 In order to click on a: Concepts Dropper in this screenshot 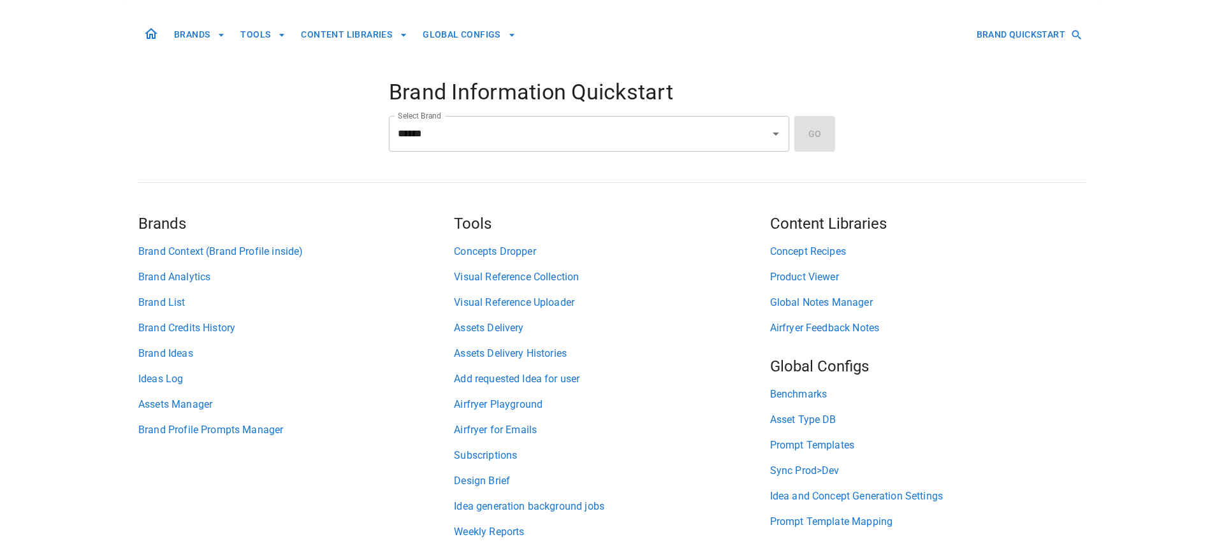, I will do `click(611, 252)`.